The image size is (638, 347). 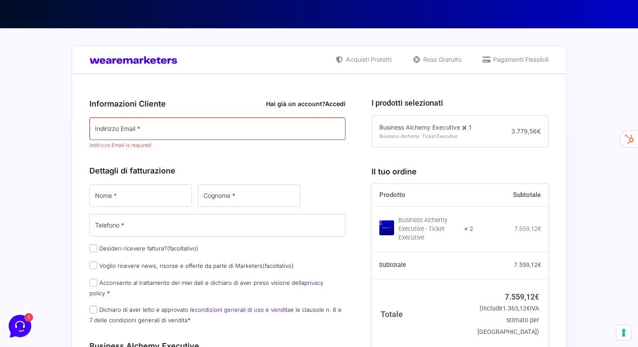 I want to click on span: Inizia una conversazione, so click(x=92, y=83).